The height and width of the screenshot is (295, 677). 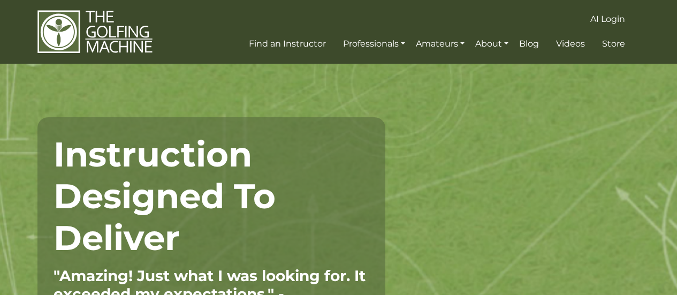 I want to click on h1: Instruction Designed To Deliver, so click(x=211, y=196).